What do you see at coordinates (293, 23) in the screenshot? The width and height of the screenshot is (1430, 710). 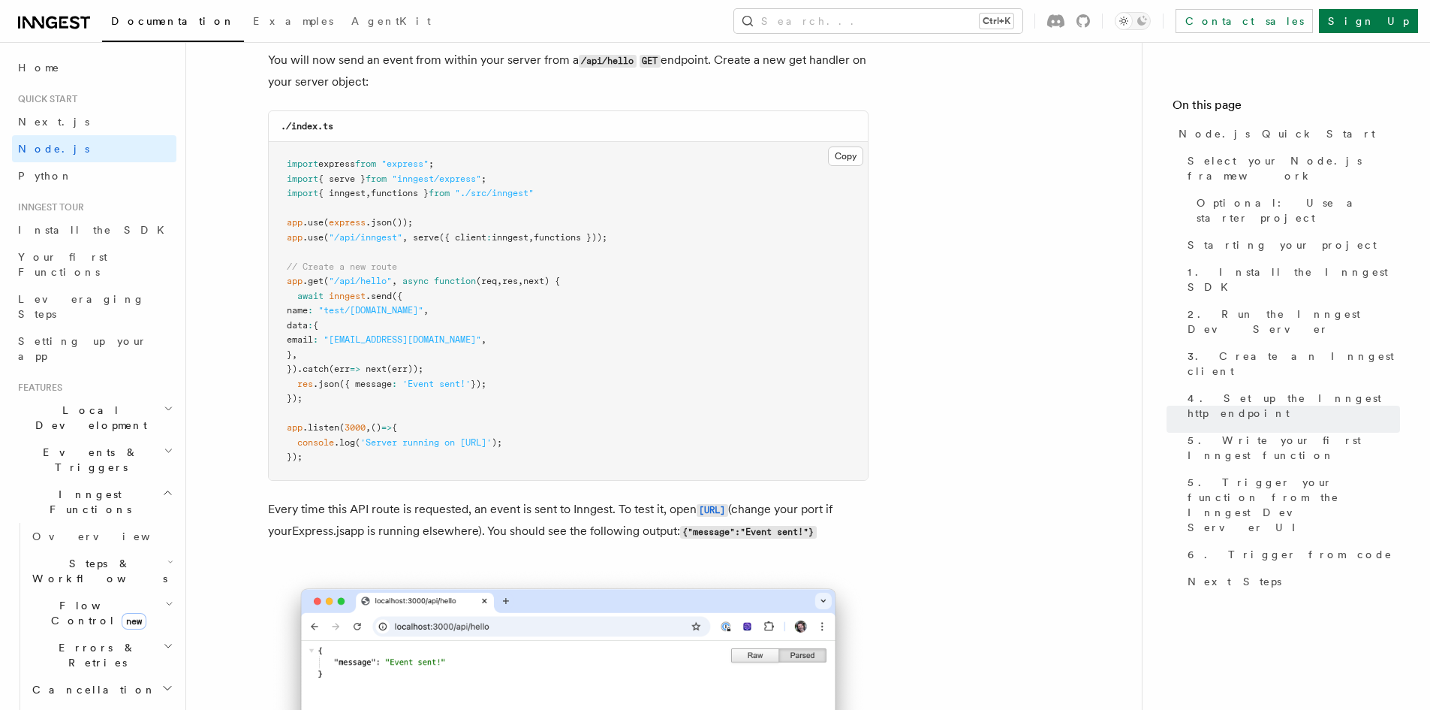 I see `a: Examples` at bounding box center [293, 23].